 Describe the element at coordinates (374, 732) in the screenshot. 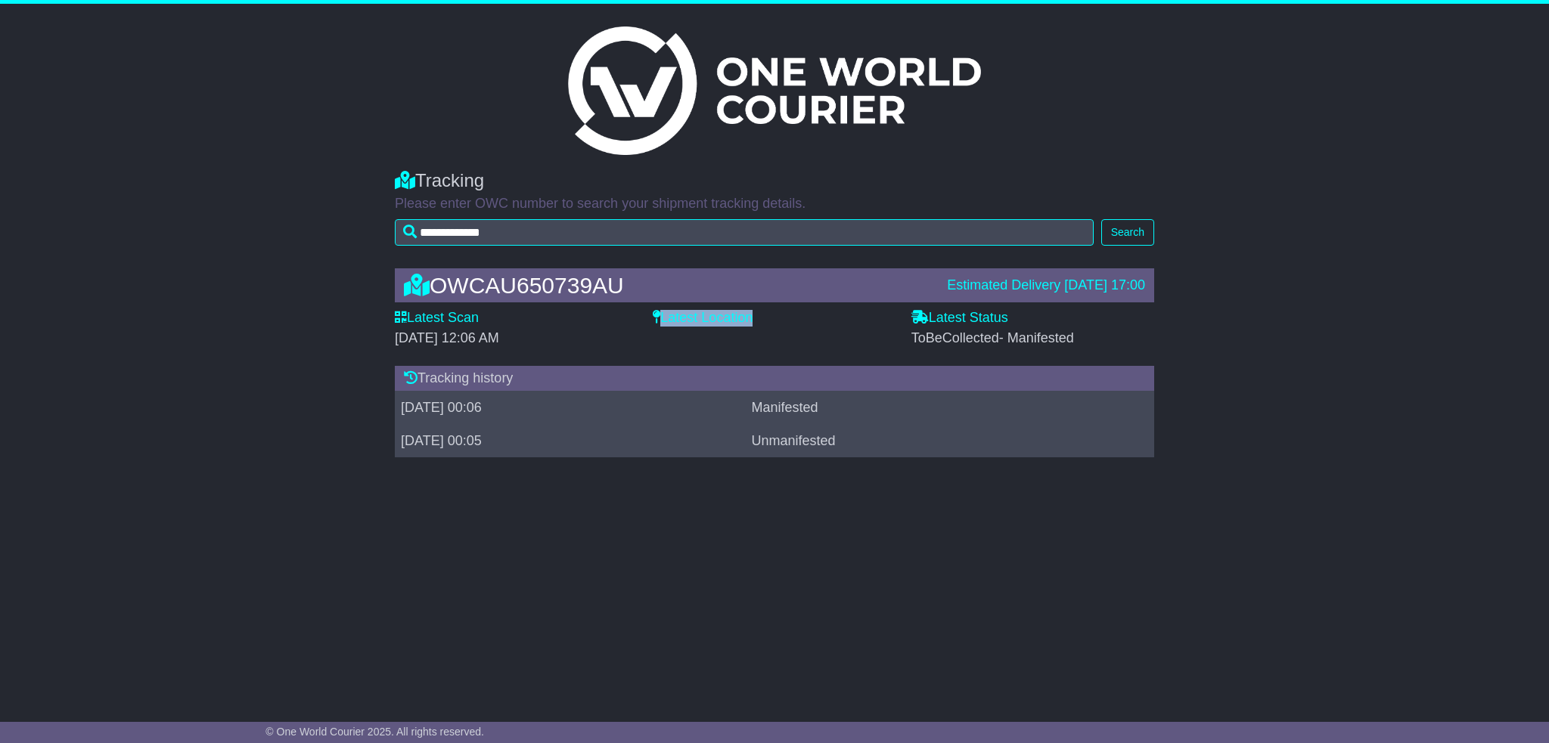

I see `span: © One World Courier 2025. All rights reserved.` at that location.